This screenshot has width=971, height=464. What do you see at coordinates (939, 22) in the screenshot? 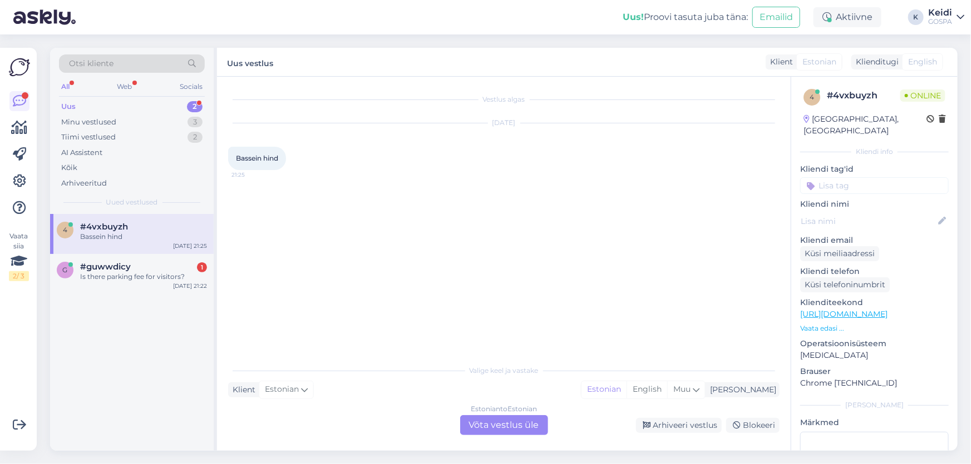
I see `div: GOSPA` at bounding box center [939, 22].